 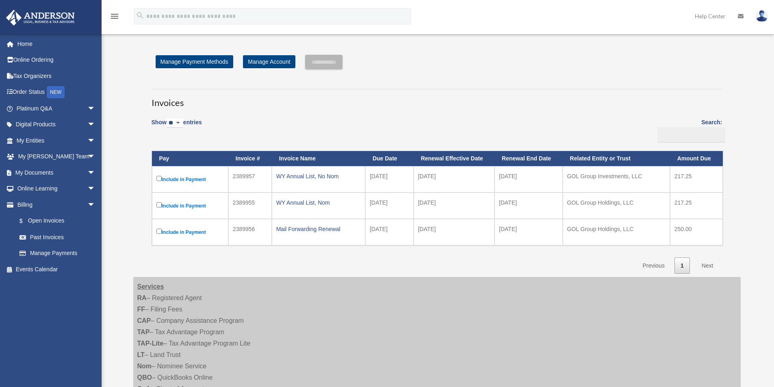 What do you see at coordinates (56, 76) in the screenshot?
I see `a: Tax Organizers` at bounding box center [56, 76].